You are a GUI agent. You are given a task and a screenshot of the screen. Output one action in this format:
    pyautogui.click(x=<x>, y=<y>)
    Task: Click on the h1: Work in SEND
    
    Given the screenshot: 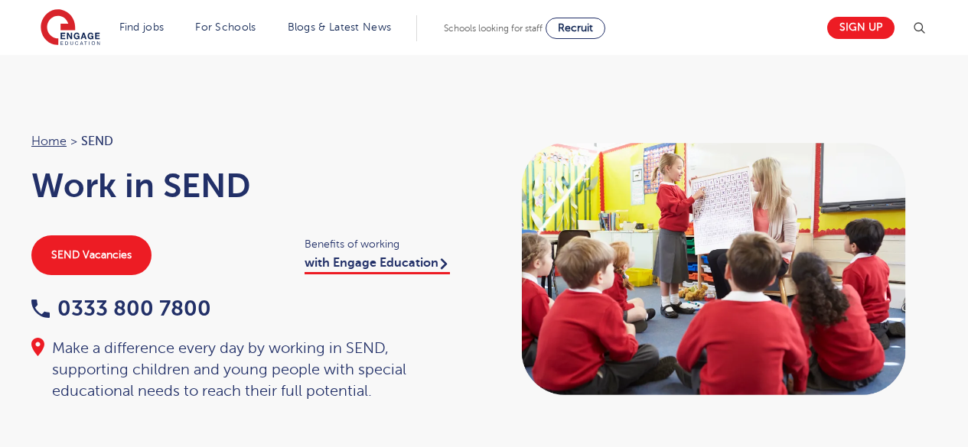 What is the action you would take?
    pyautogui.click(x=250, y=186)
    